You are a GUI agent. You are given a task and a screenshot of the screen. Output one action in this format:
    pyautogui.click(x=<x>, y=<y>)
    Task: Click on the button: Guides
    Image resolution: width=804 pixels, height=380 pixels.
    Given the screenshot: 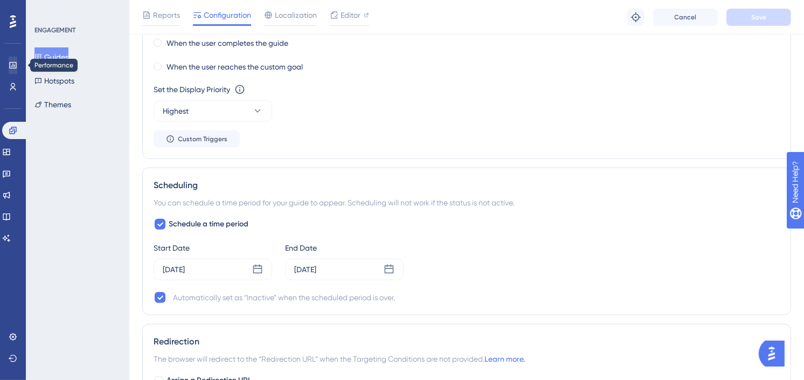 What is the action you would take?
    pyautogui.click(x=51, y=57)
    